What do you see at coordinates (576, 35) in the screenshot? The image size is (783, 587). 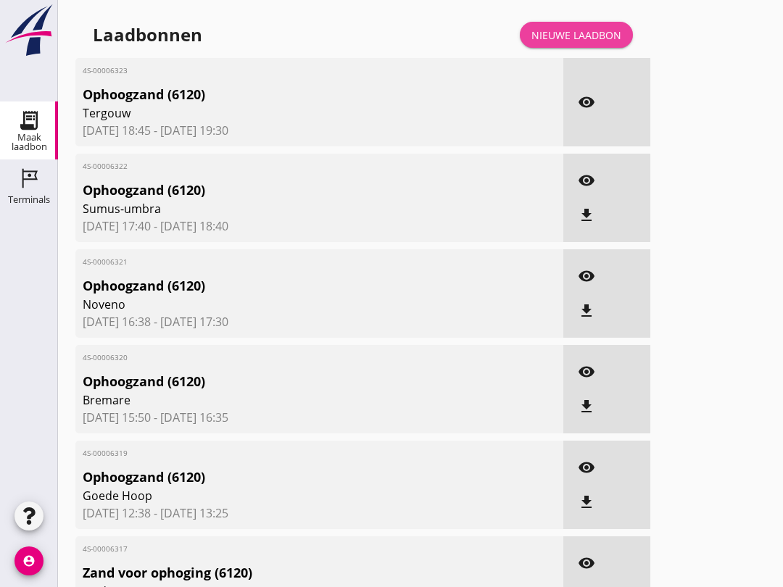 I see `a: Nieuwe laadbon` at bounding box center [576, 35].